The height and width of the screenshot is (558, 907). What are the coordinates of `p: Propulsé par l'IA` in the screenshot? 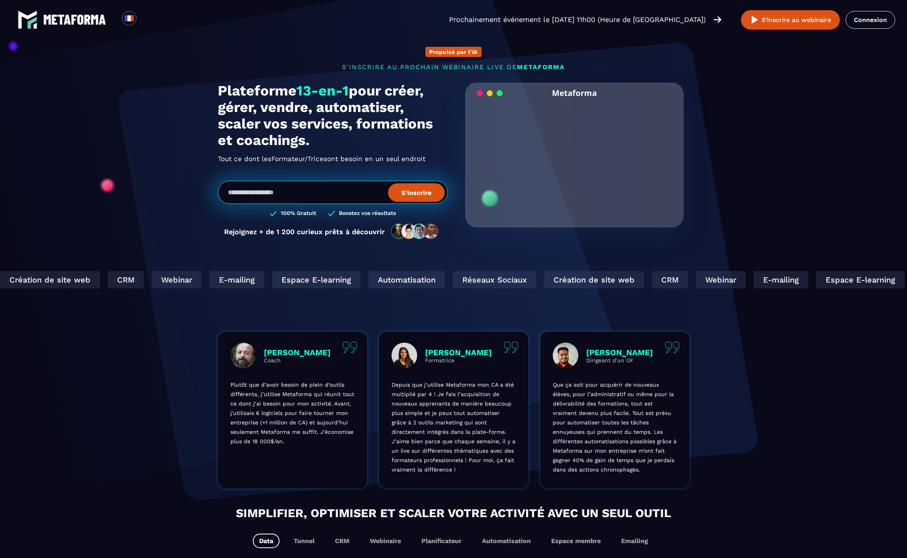 It's located at (453, 52).